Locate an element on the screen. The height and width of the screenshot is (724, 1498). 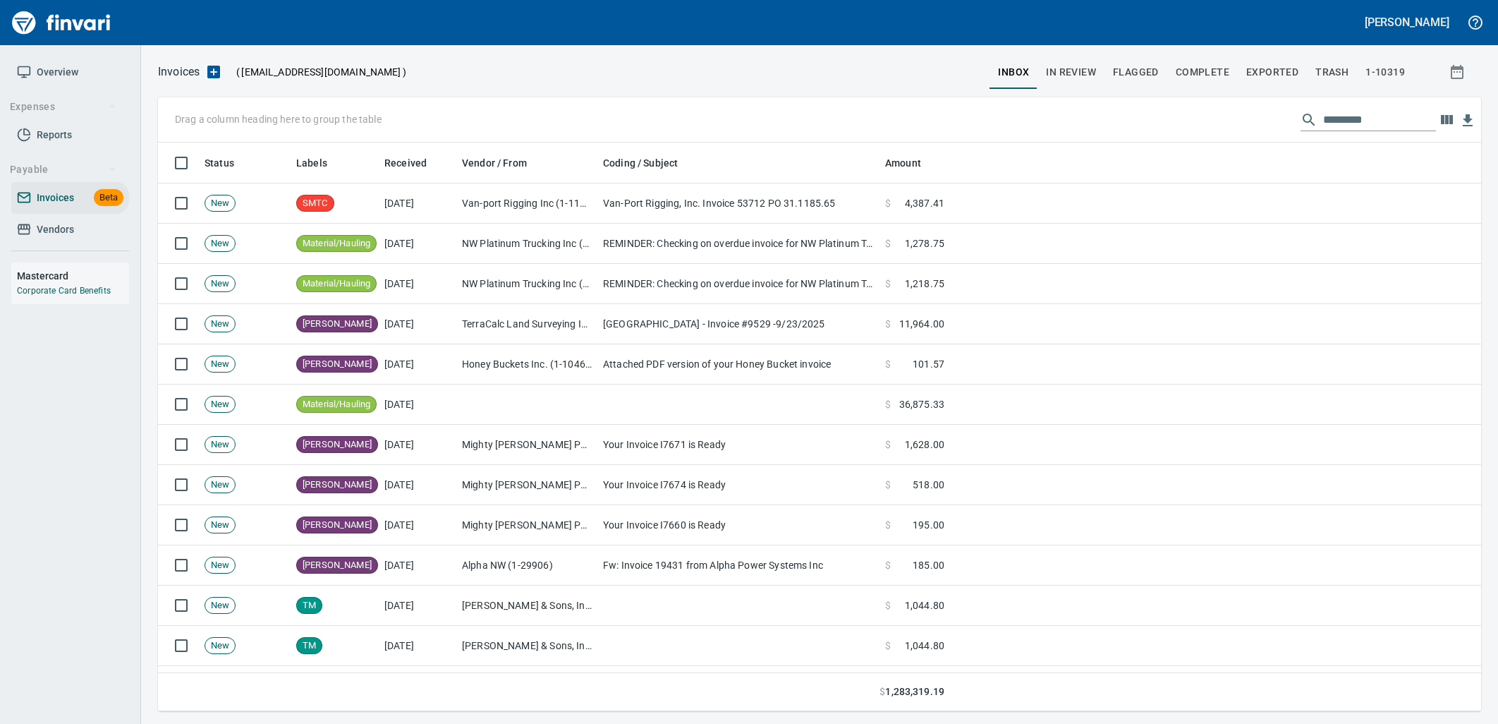
span: trash is located at coordinates (1332, 72).